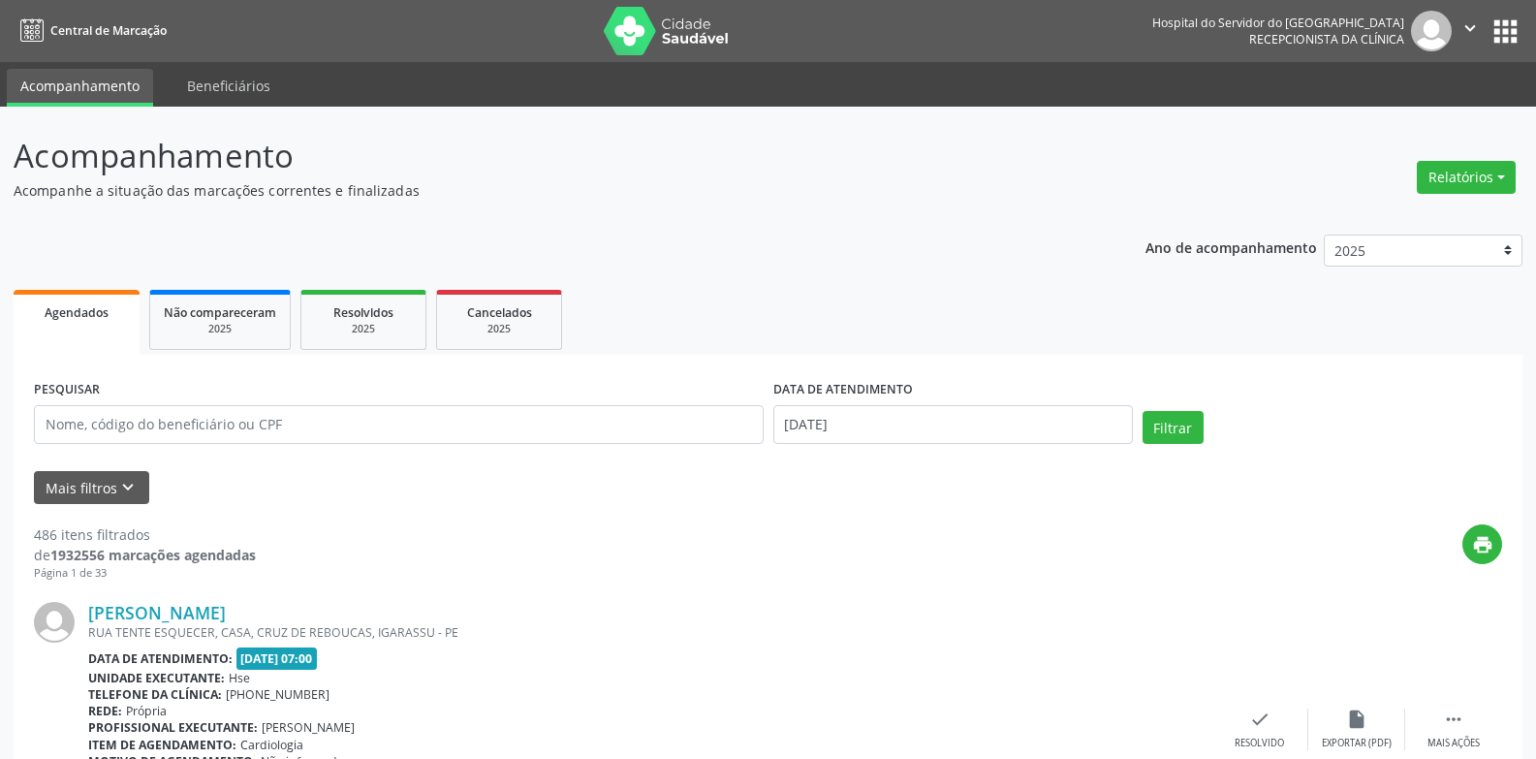 The width and height of the screenshot is (1536, 759). Describe the element at coordinates (542, 156) in the screenshot. I see `p: Acompanhamento` at that location.